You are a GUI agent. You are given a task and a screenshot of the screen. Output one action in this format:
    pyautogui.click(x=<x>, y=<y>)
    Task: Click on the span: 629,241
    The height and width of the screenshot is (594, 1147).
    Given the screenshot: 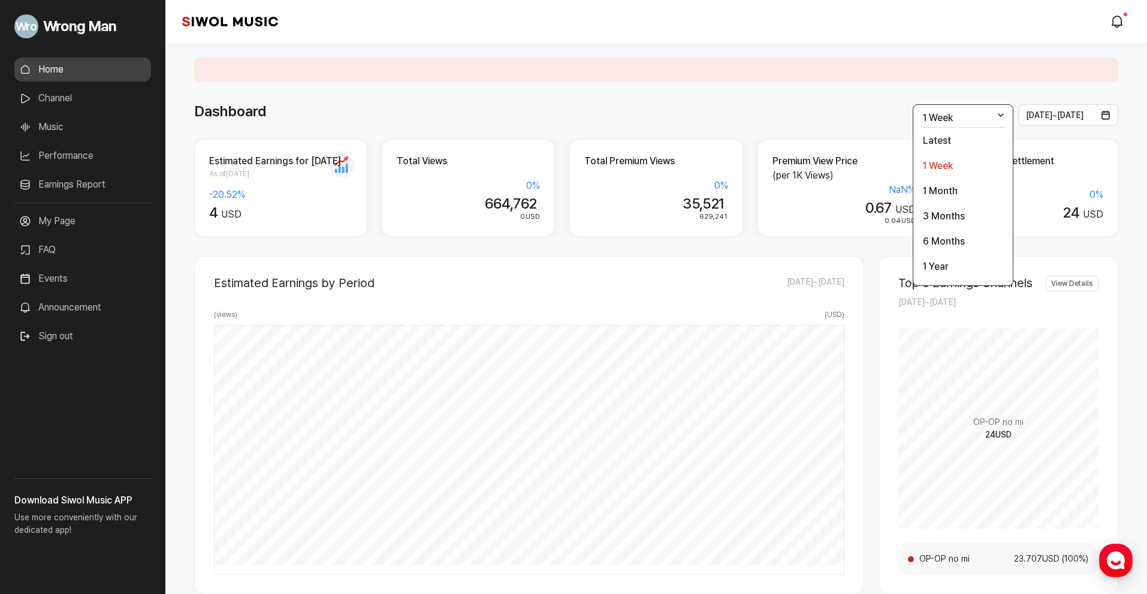 What is the action you would take?
    pyautogui.click(x=713, y=216)
    